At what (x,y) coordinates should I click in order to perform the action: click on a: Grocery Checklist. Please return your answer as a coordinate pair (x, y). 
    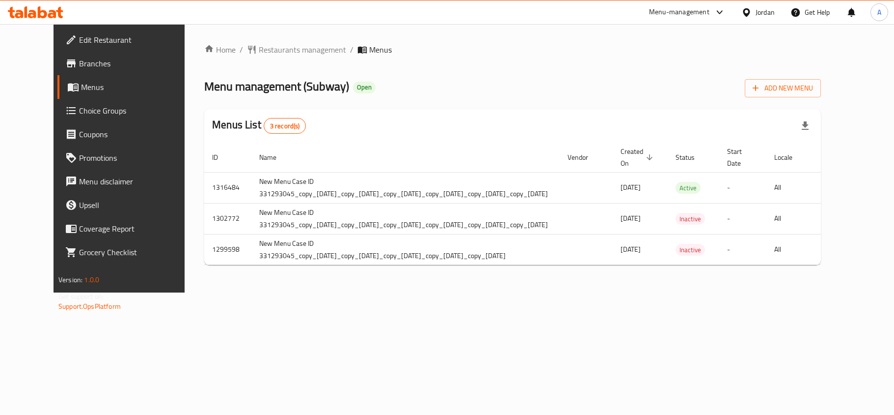
    Looking at the image, I should click on (130, 252).